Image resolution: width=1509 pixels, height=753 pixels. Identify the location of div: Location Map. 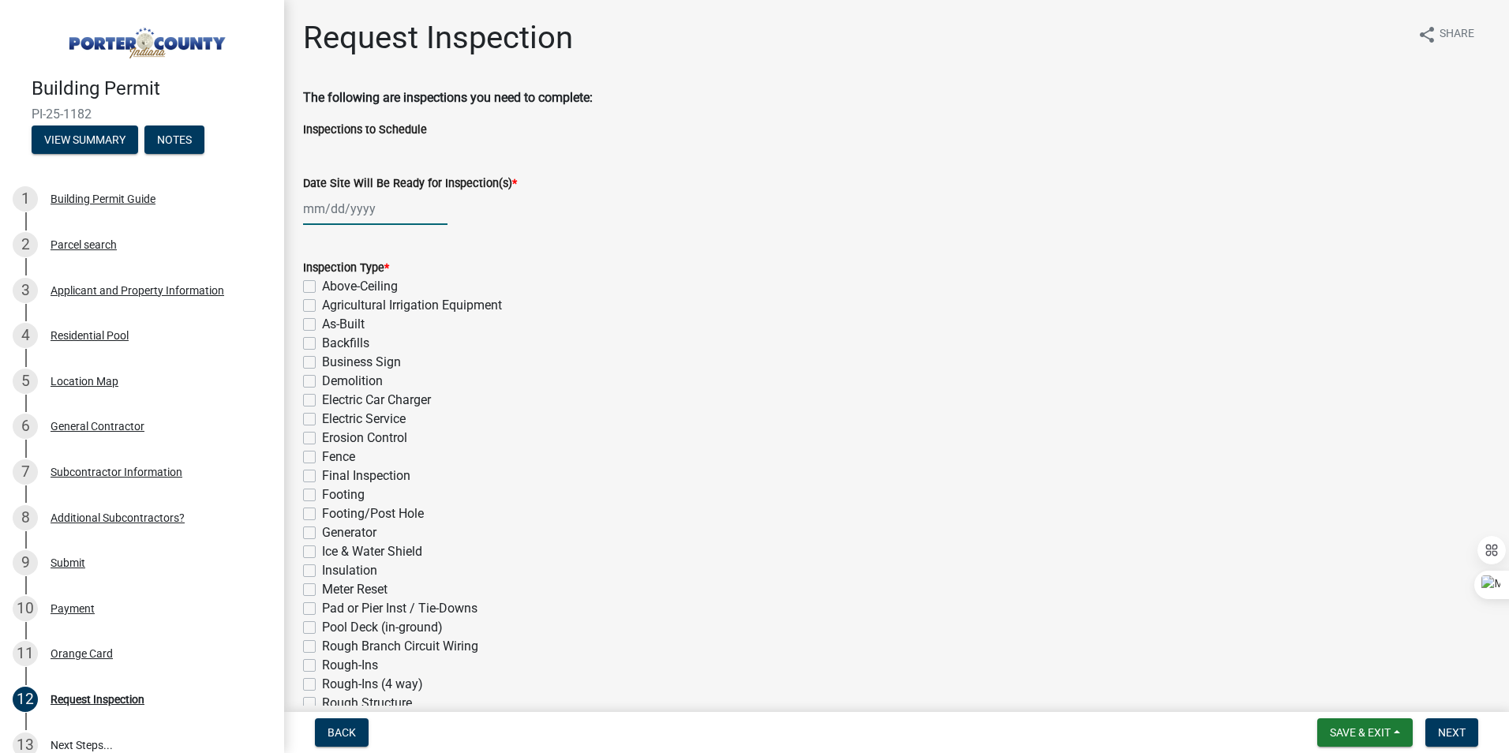
(84, 381).